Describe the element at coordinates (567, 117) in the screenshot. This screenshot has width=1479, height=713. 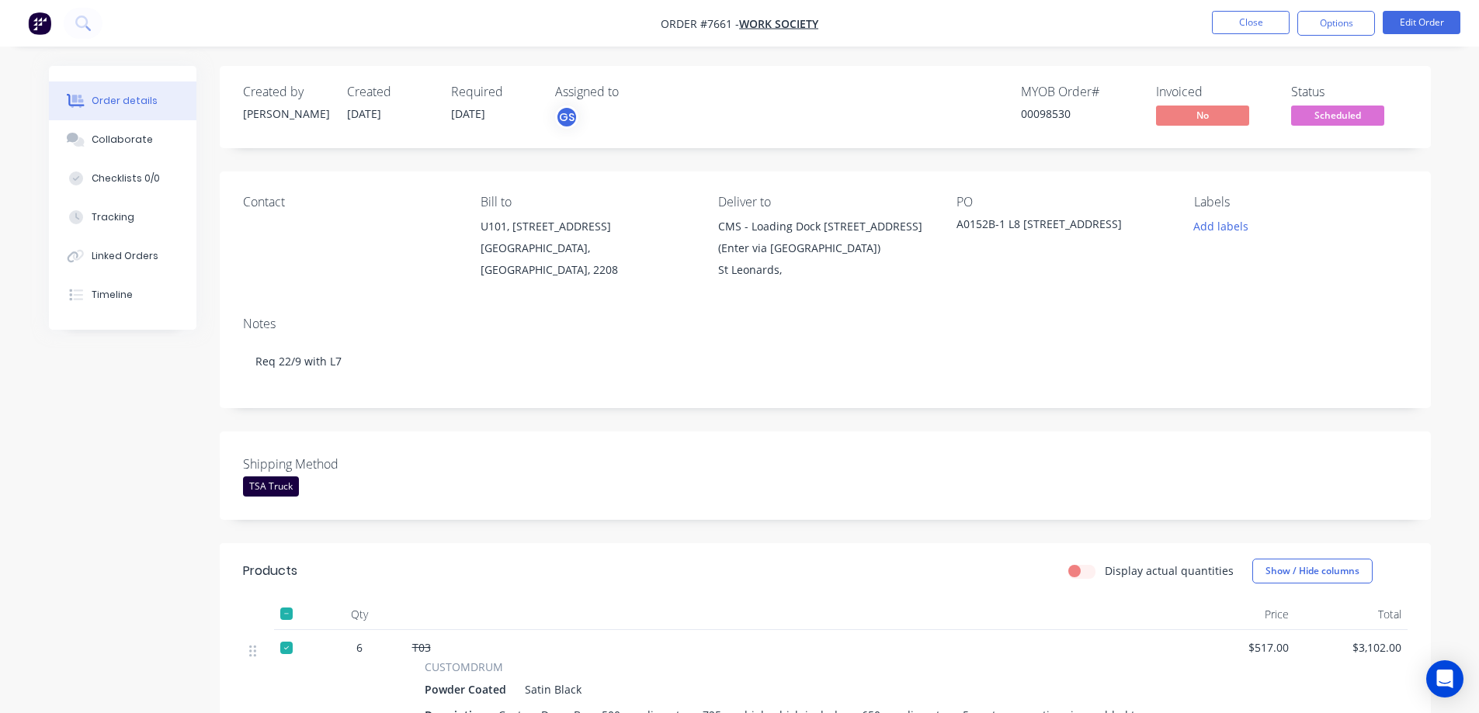
I see `div: GS` at that location.